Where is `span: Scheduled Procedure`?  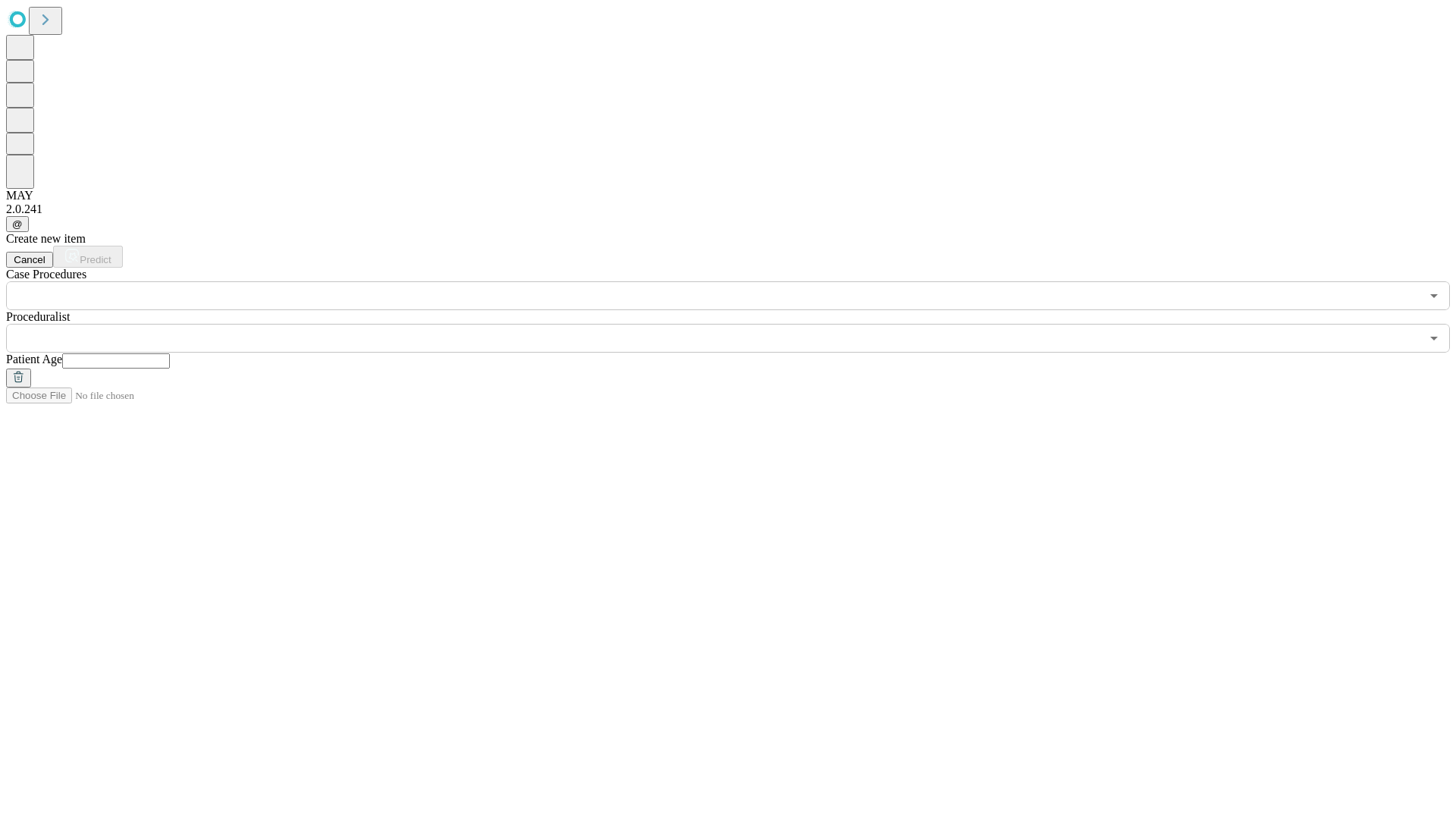 span: Scheduled Procedure is located at coordinates (47, 274).